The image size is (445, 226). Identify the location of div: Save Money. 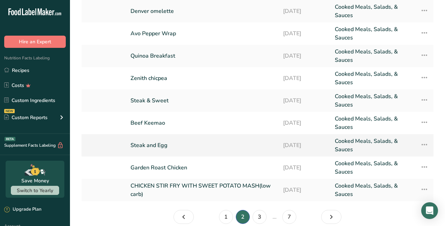
(35, 181).